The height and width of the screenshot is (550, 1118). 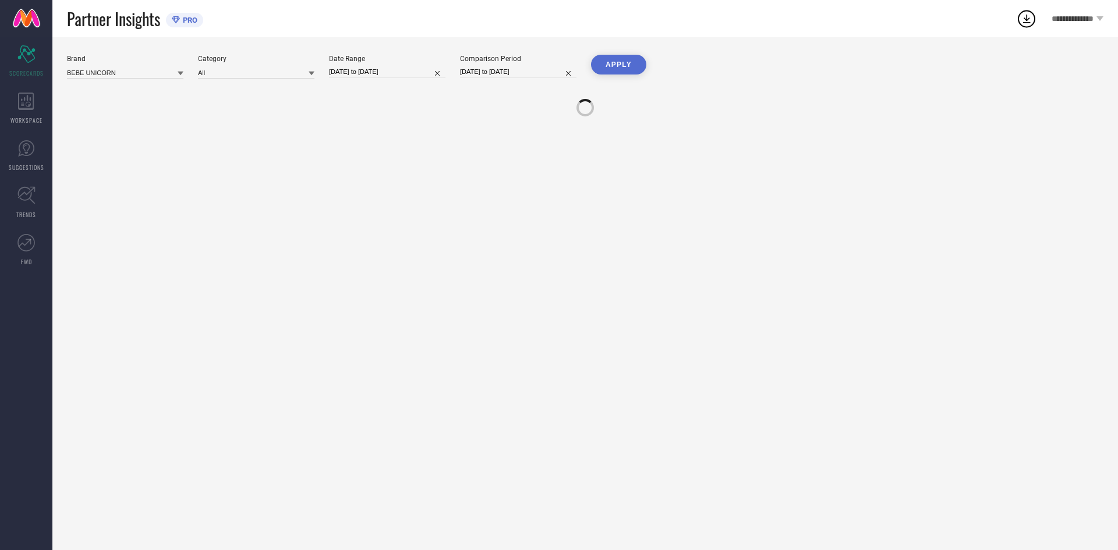 I want to click on span: Partner Insights, so click(x=114, y=19).